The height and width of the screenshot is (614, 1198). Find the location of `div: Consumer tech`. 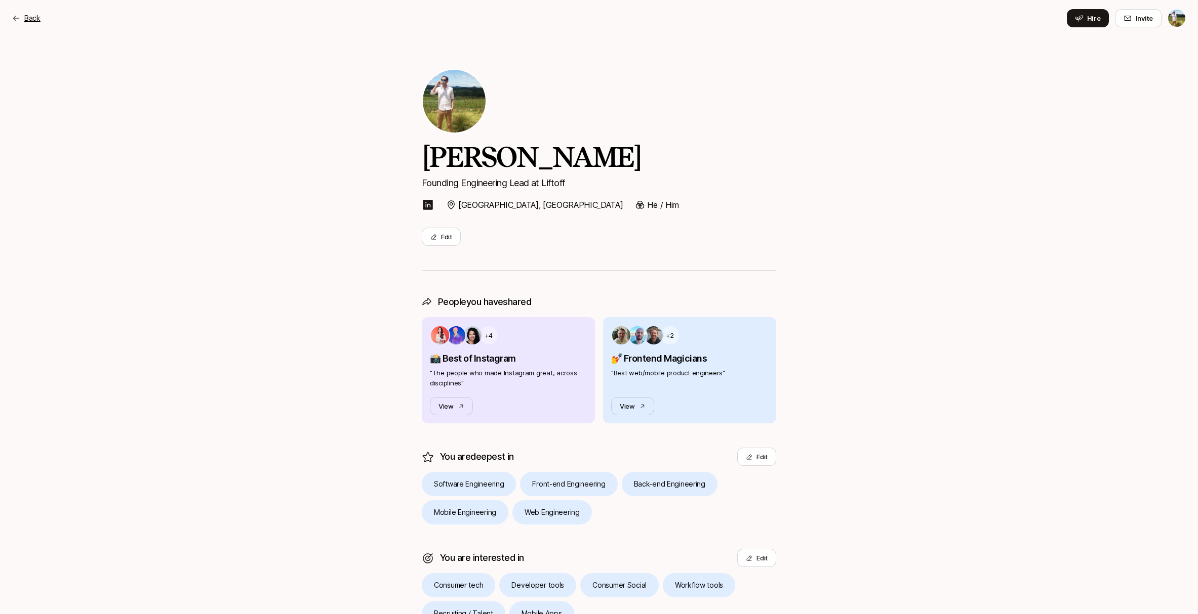

div: Consumer tech is located at coordinates (458, 586).